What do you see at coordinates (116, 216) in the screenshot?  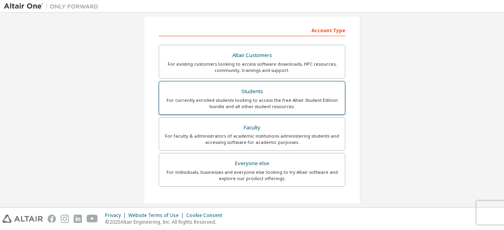 I see `div: Privacy` at bounding box center [116, 216].